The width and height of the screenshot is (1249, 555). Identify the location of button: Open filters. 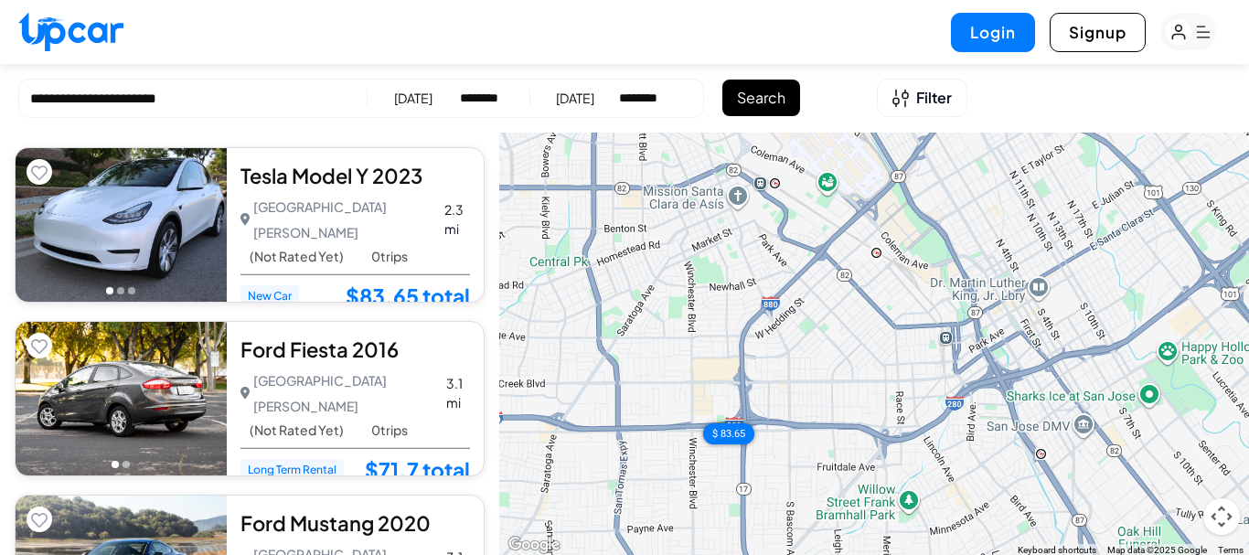
(922, 98).